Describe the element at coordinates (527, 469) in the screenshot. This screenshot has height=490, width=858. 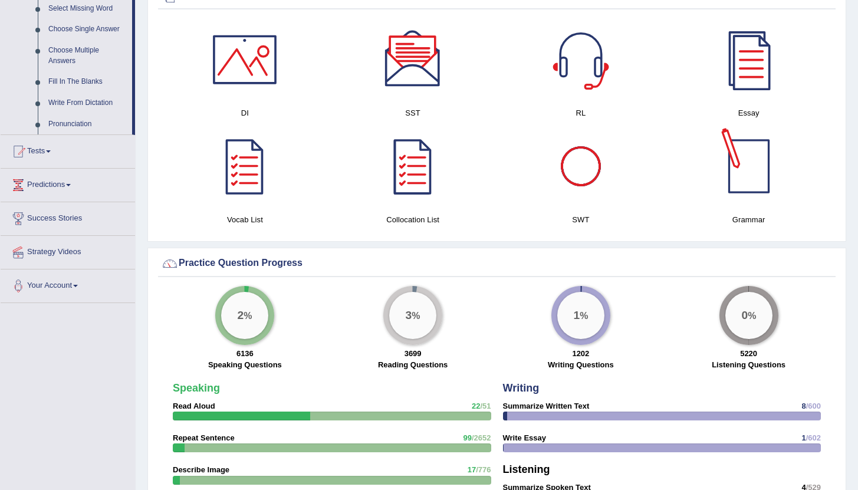
I see `strong: Listening` at that location.